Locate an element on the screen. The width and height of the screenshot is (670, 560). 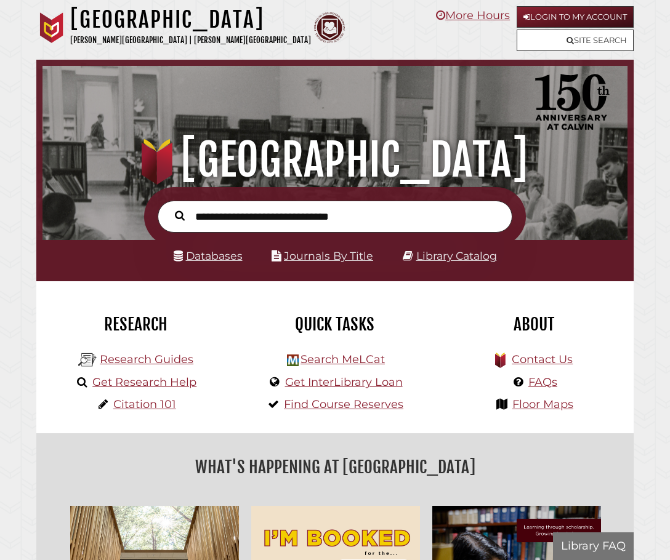
h2: Quick Tasks is located at coordinates (334, 325).